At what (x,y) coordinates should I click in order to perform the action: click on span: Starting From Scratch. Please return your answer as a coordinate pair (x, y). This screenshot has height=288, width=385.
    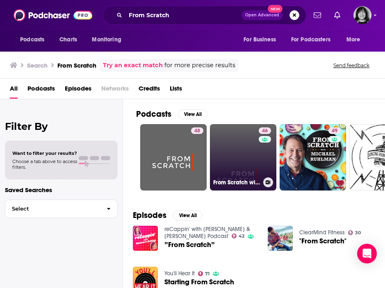
    Looking at the image, I should click on (199, 282).